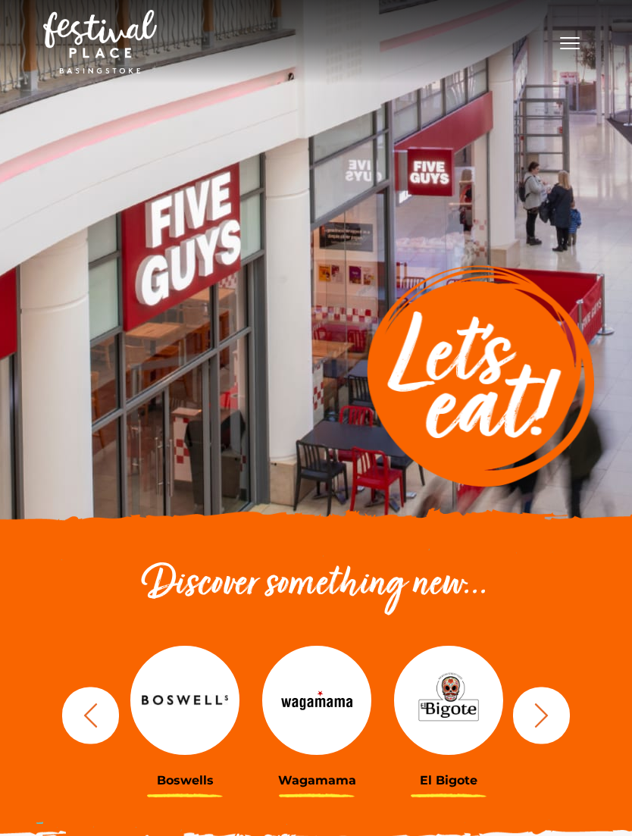  Describe the element at coordinates (185, 713) in the screenshot. I see `a: Boswells` at that location.